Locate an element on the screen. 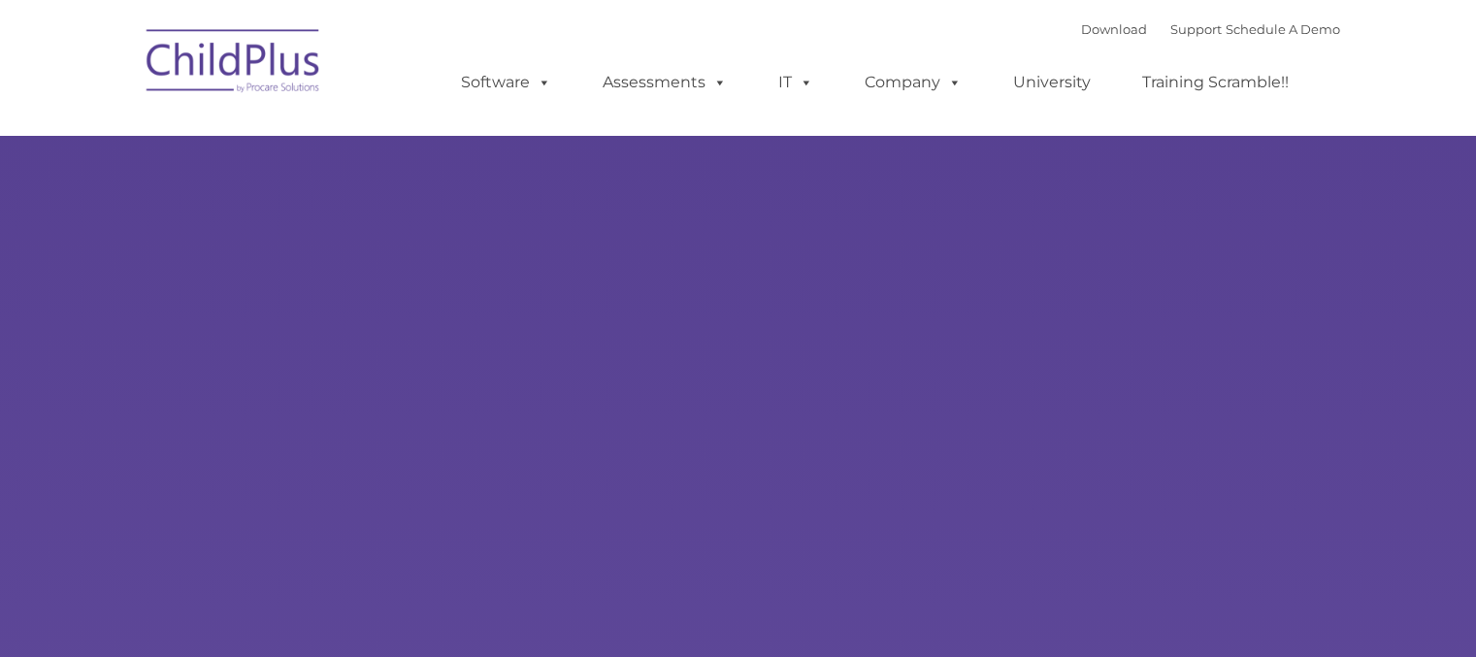 The height and width of the screenshot is (657, 1476). a: University is located at coordinates (1052, 82).